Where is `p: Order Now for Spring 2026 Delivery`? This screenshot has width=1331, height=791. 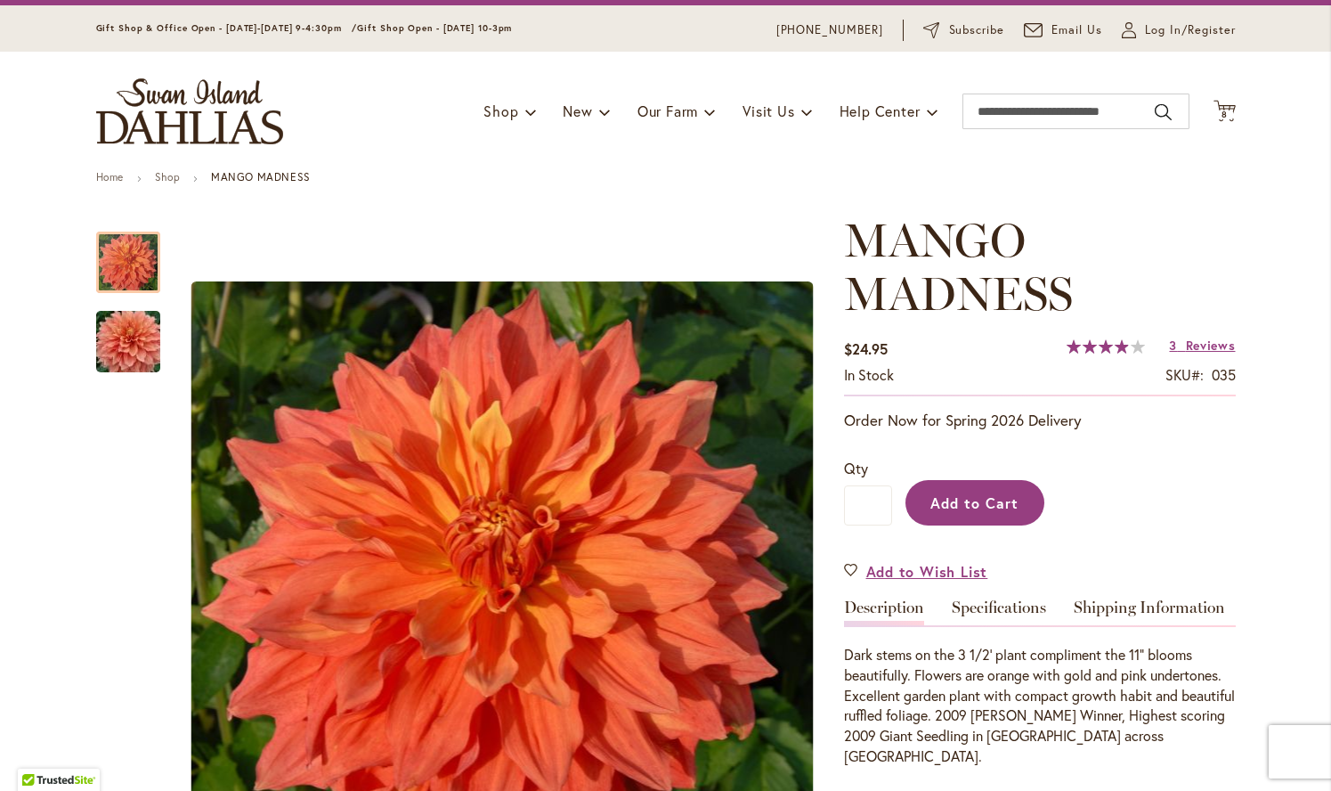
p: Order Now for Spring 2026 Delivery is located at coordinates (1040, 420).